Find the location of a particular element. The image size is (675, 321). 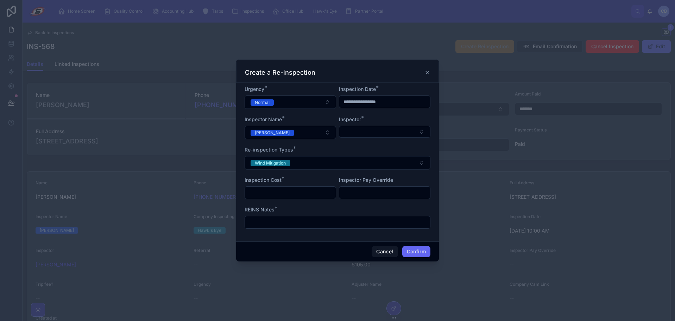

h3: Create a Re-inspection is located at coordinates (280, 73).